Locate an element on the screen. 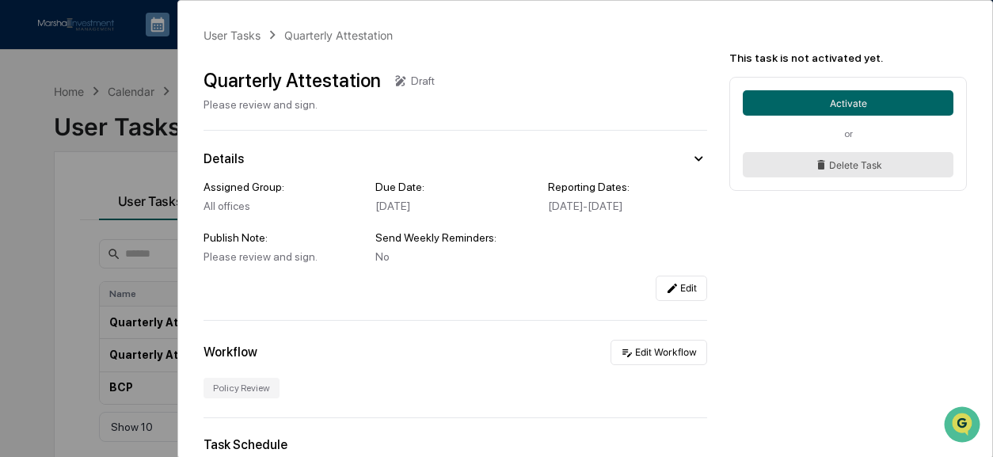 The height and width of the screenshot is (457, 993). img: Jack Rasmussen is located at coordinates (29, 243).